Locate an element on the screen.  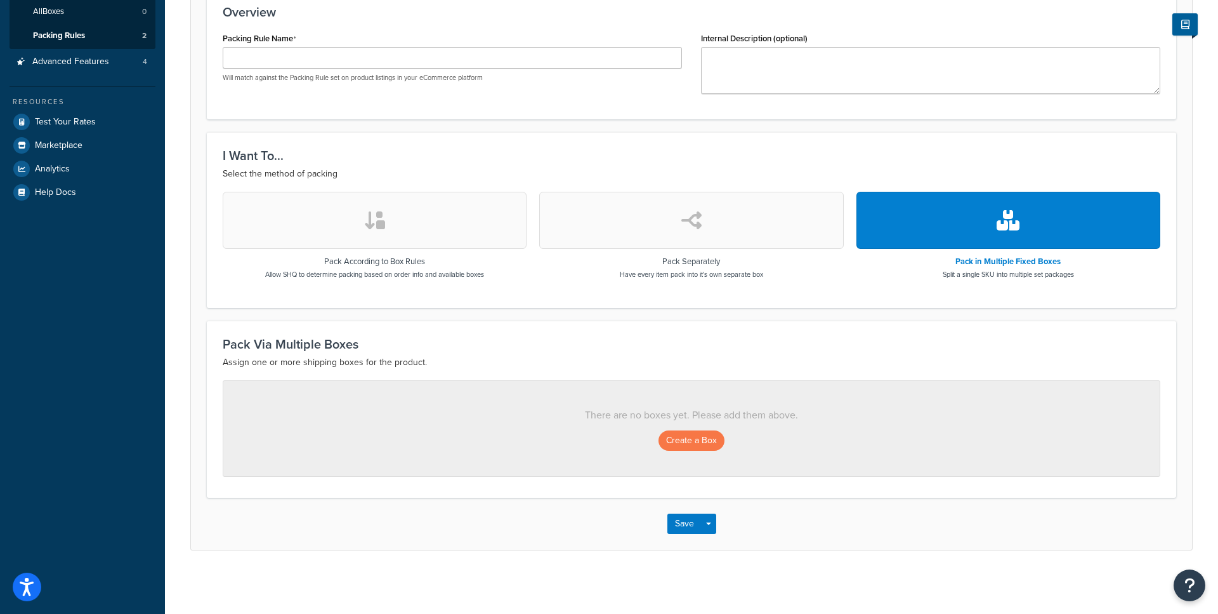
button: Create a Box is located at coordinates (692, 440).